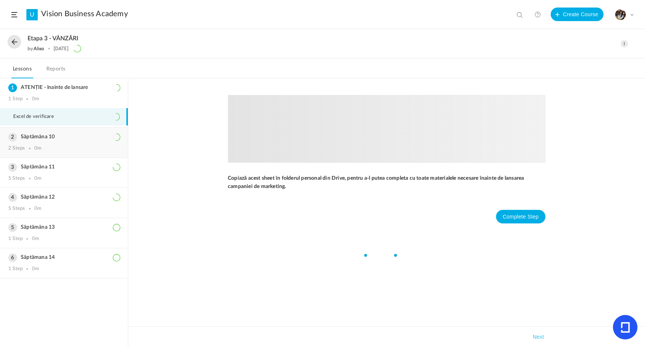  What do you see at coordinates (376, 183) in the screenshot?
I see `strong: Copiază acest sheet în folderul personal din Drive, pentru a-l putea completa cu toate materialel...` at bounding box center [376, 183].